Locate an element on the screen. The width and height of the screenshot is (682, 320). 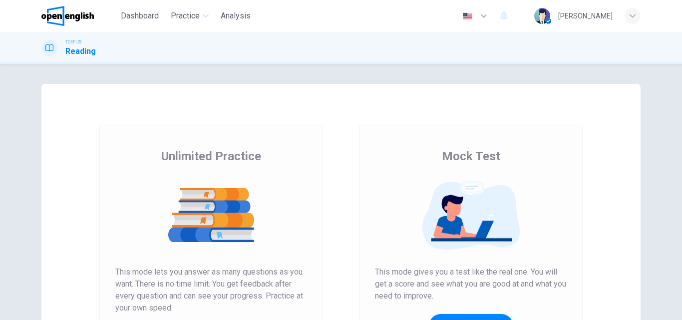
a: Analysis is located at coordinates (236, 16).